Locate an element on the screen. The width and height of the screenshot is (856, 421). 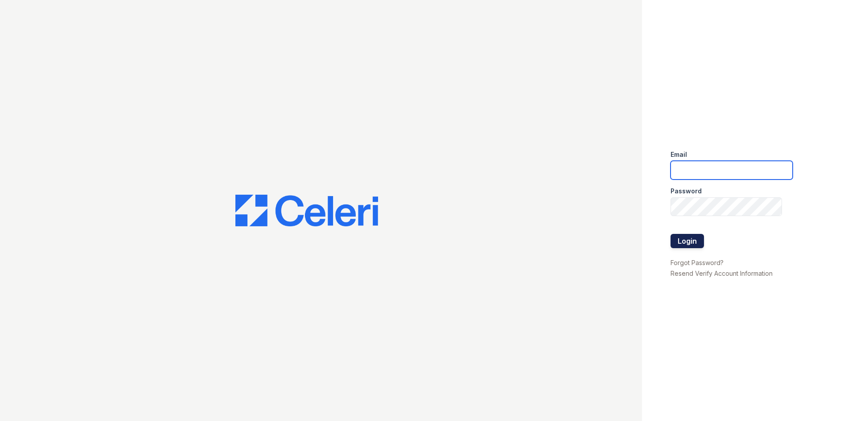
a: Resend Verify Account Information is located at coordinates (722, 273).